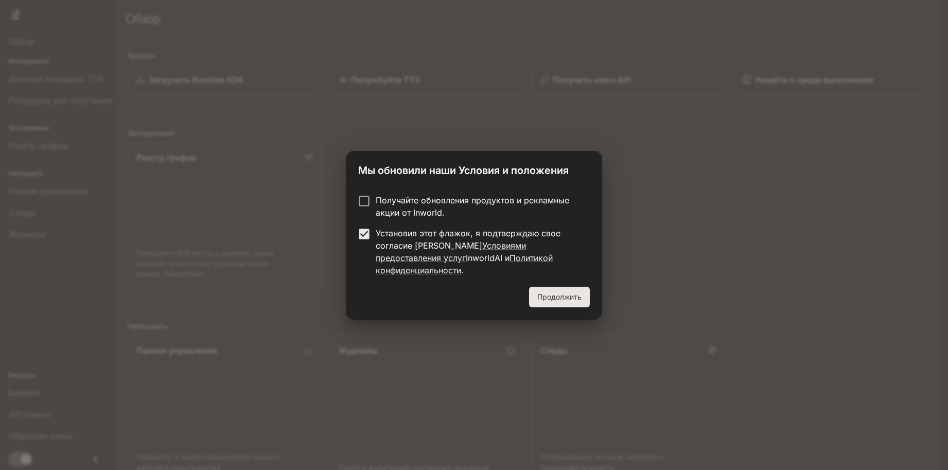 This screenshot has height=470, width=948. I want to click on a: Условиями предоставления услуг, so click(451, 252).